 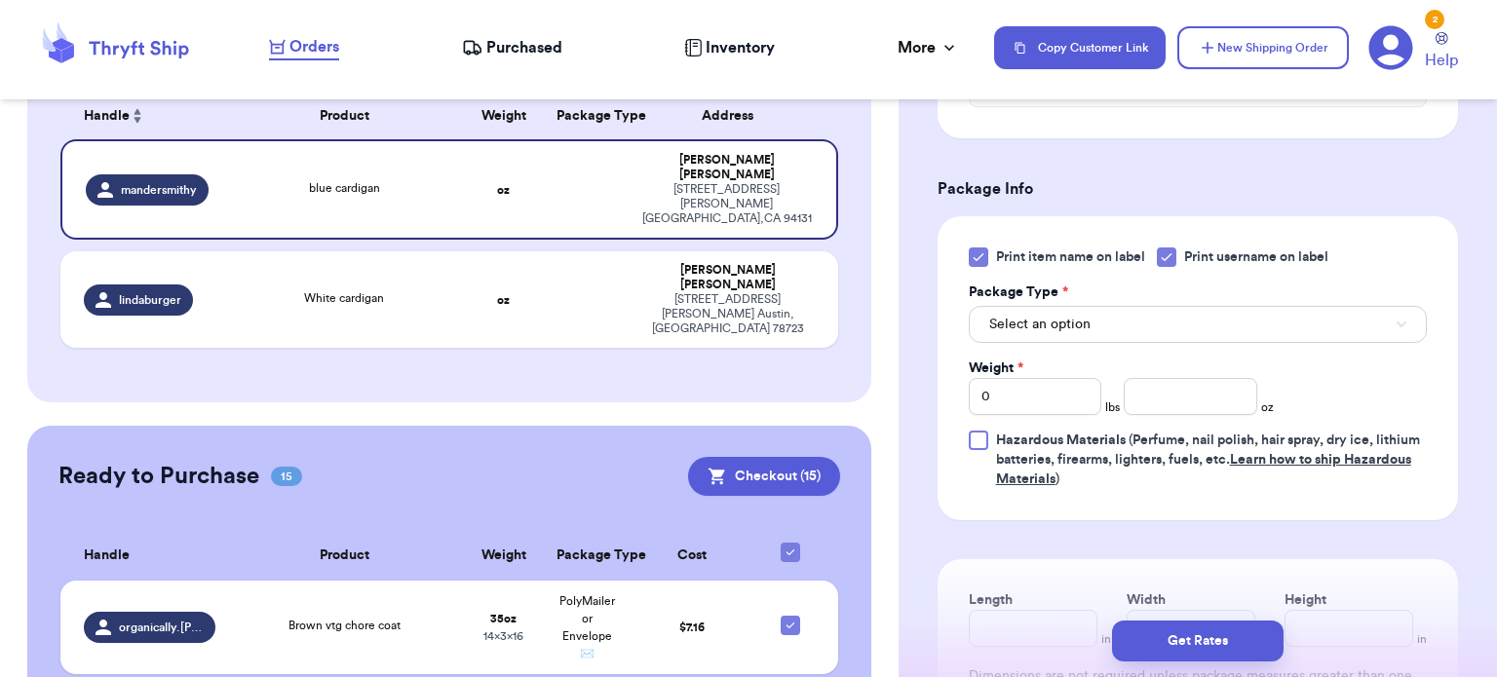 I want to click on span: Print item name on label, so click(x=1070, y=257).